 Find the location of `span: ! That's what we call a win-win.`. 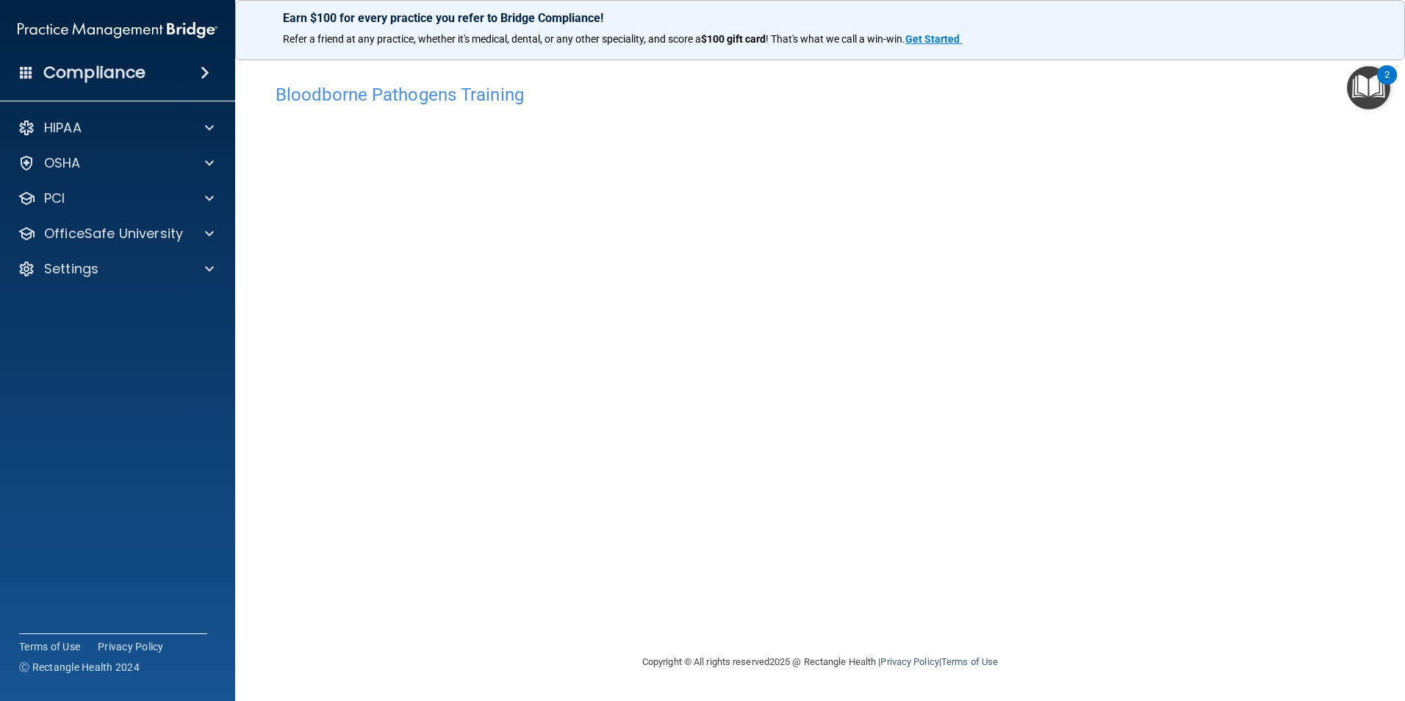

span: ! That's what we call a win-win. is located at coordinates (836, 39).